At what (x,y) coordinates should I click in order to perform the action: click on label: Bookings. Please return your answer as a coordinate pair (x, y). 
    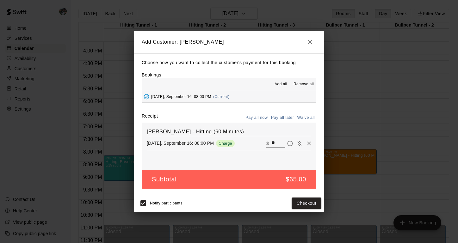
    Looking at the image, I should click on (152, 75).